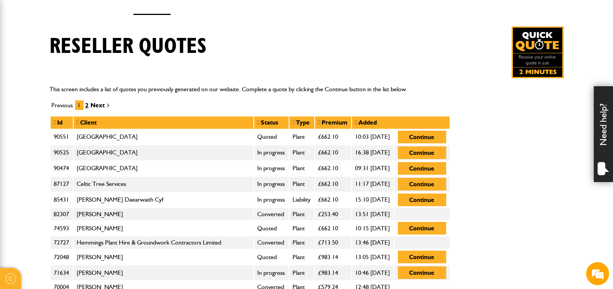 Image resolution: width=613 pixels, height=289 pixels. Describe the element at coordinates (62, 153) in the screenshot. I see `td: 90525` at that location.